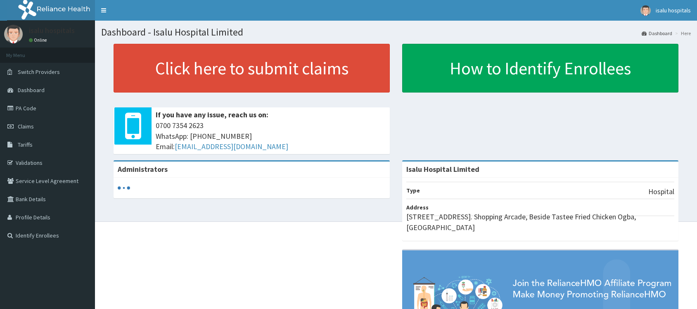 Image resolution: width=697 pixels, height=309 pixels. What do you see at coordinates (31, 90) in the screenshot?
I see `span: Dashboard` at bounding box center [31, 90].